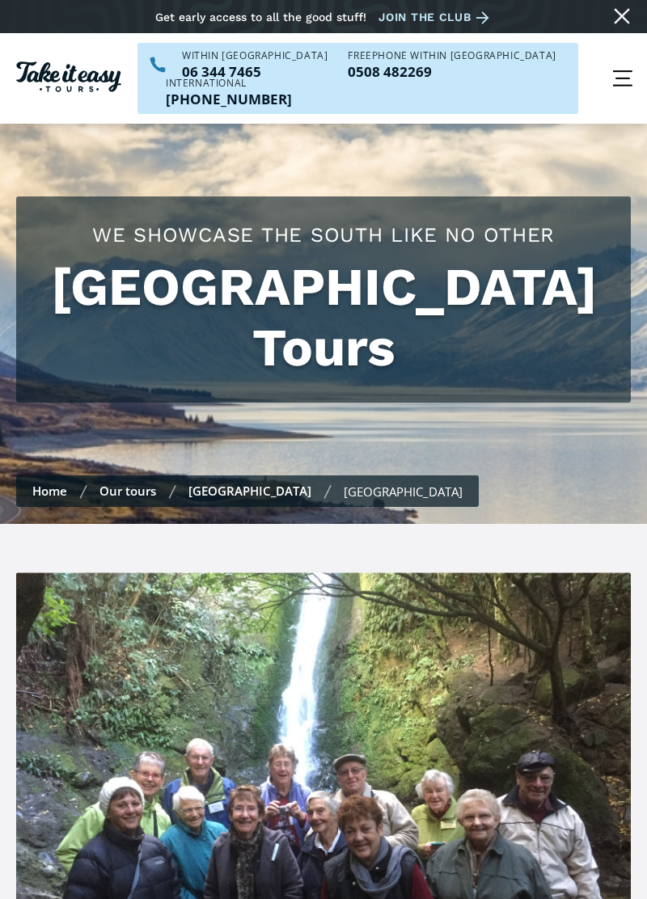 This screenshot has height=899, width=647. Describe the element at coordinates (255, 71) in the screenshot. I see `p: 06 344 7465` at that location.